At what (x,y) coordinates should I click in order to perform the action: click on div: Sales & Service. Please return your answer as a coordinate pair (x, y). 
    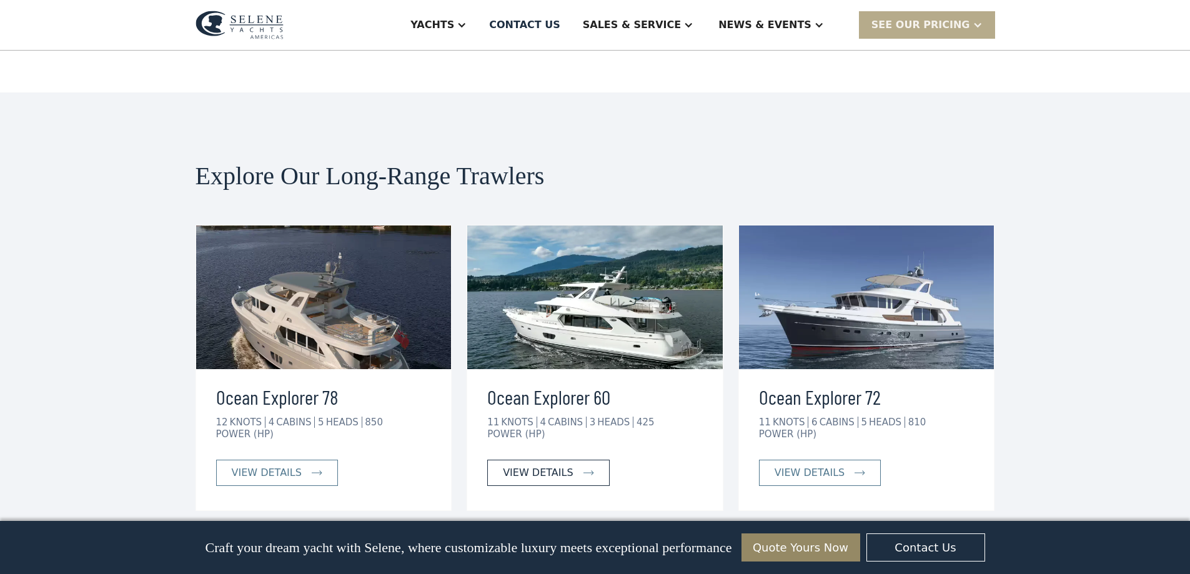
    Looking at the image, I should click on (632, 25).